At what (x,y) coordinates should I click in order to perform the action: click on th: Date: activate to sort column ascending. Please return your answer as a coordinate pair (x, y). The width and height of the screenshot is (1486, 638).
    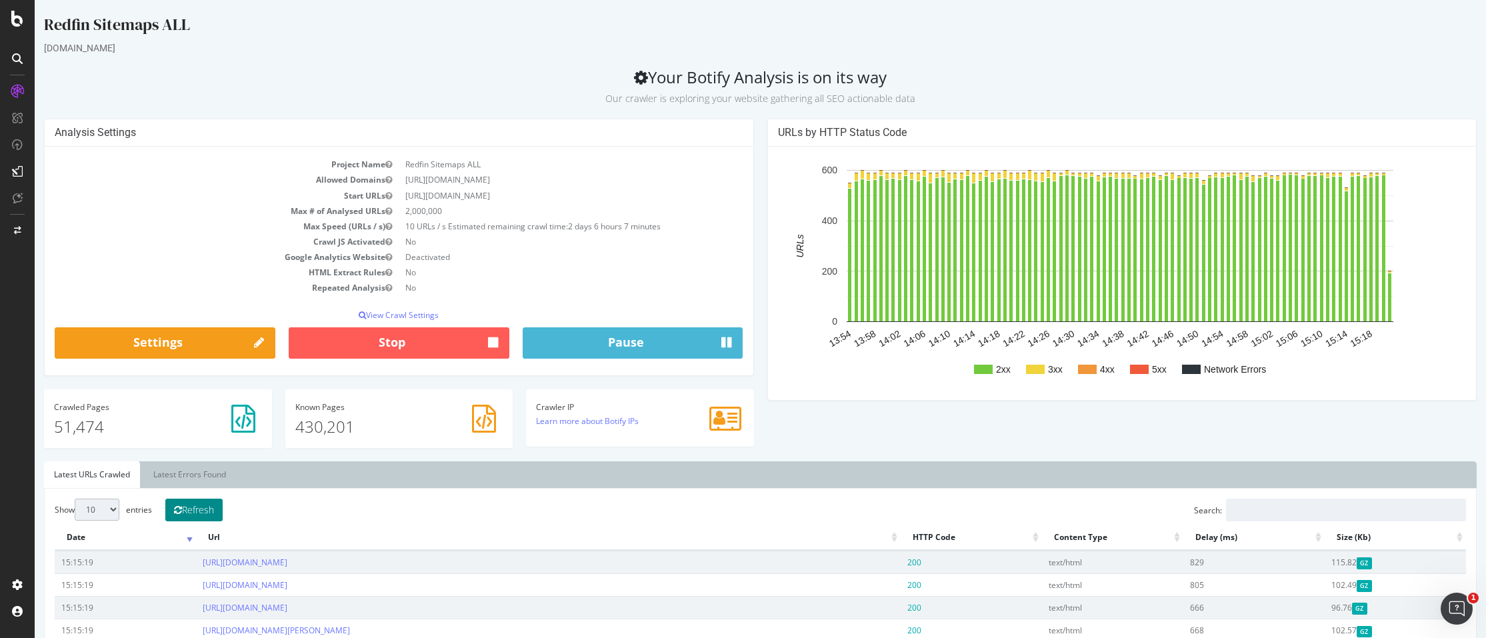
    Looking at the image, I should click on (91, 537).